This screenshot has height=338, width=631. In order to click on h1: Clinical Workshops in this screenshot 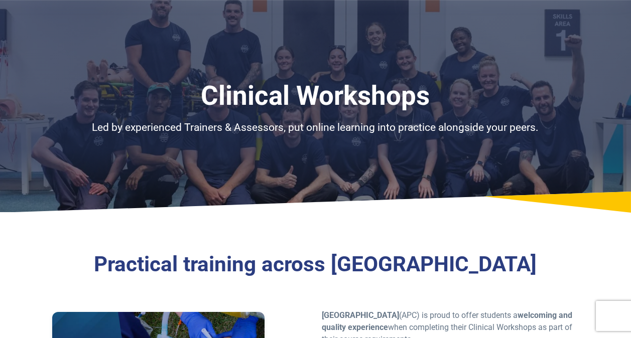, I will do `click(315, 96)`.